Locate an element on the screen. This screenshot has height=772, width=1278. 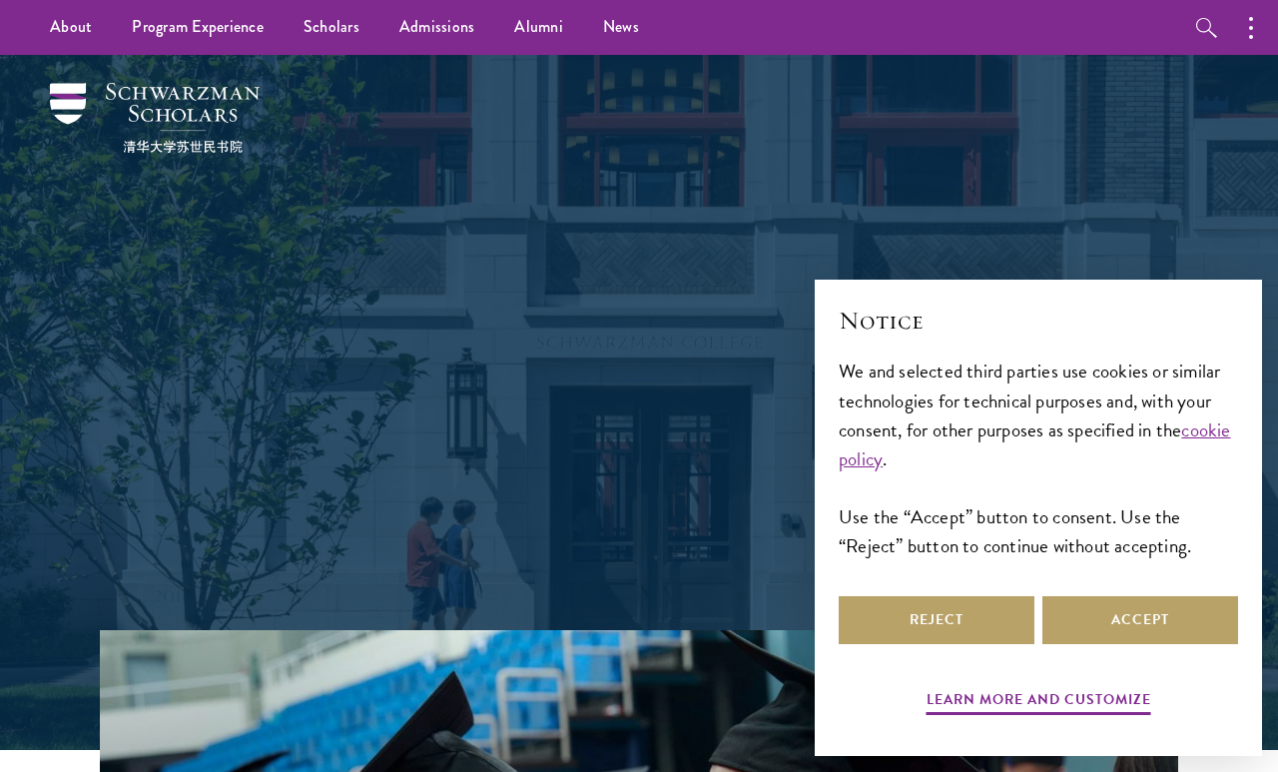
div: We and selected third parties use cookies or similar technologies for technical purposes and, wit... is located at coordinates (1038, 457).